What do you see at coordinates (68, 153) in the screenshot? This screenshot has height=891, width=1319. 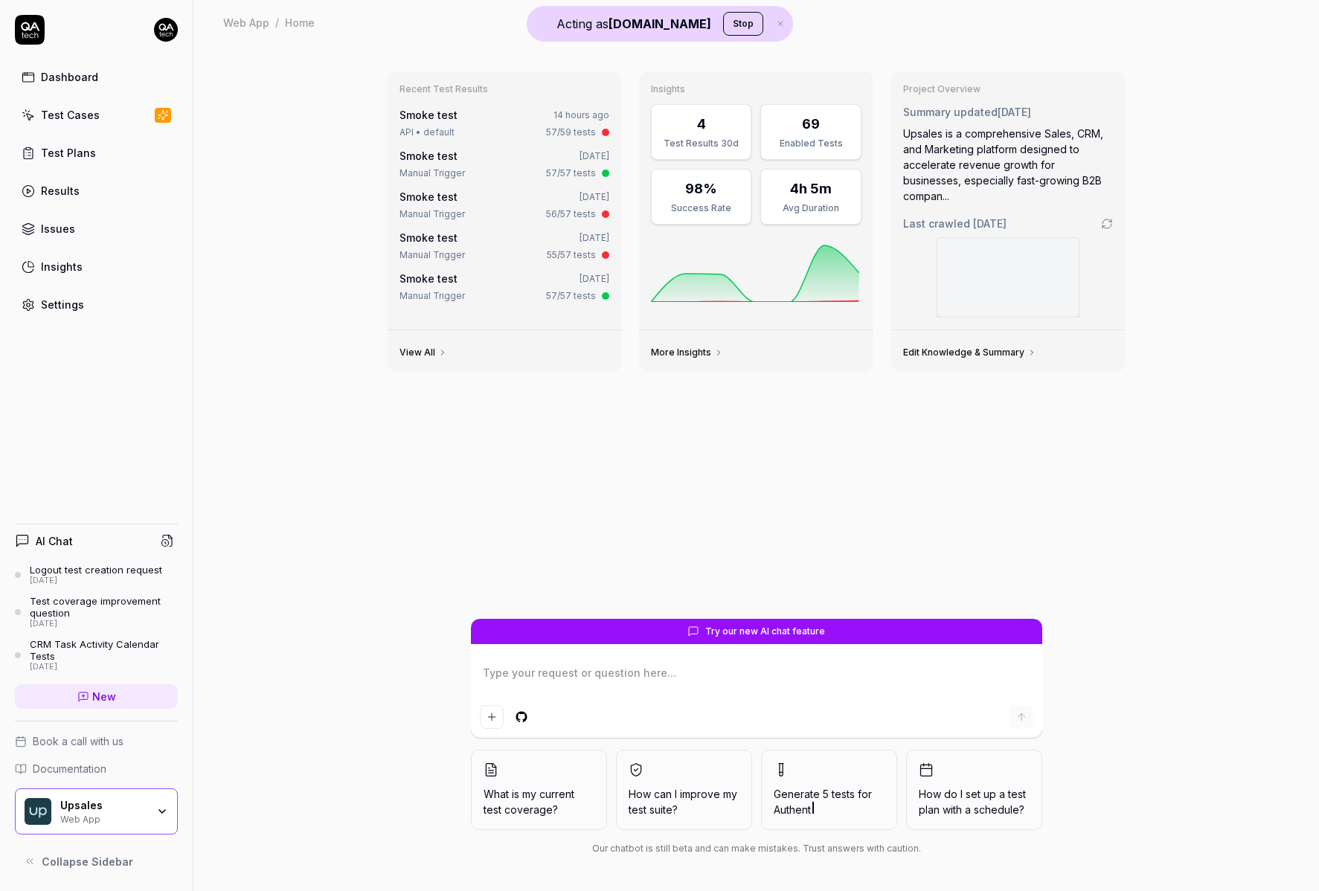 I see `div: Test Plans` at bounding box center [68, 153].